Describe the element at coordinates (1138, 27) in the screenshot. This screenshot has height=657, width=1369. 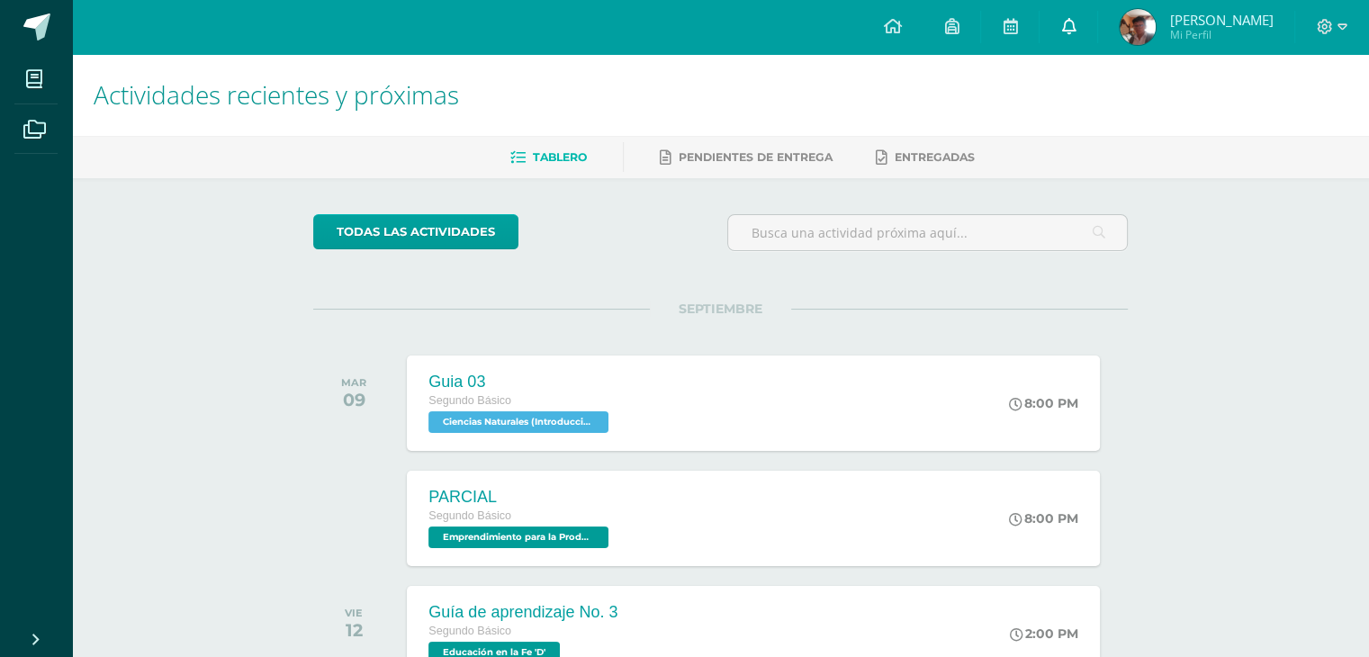
I see `img: 6c3340434de773aa347a3d433fdfc848.png` at that location.